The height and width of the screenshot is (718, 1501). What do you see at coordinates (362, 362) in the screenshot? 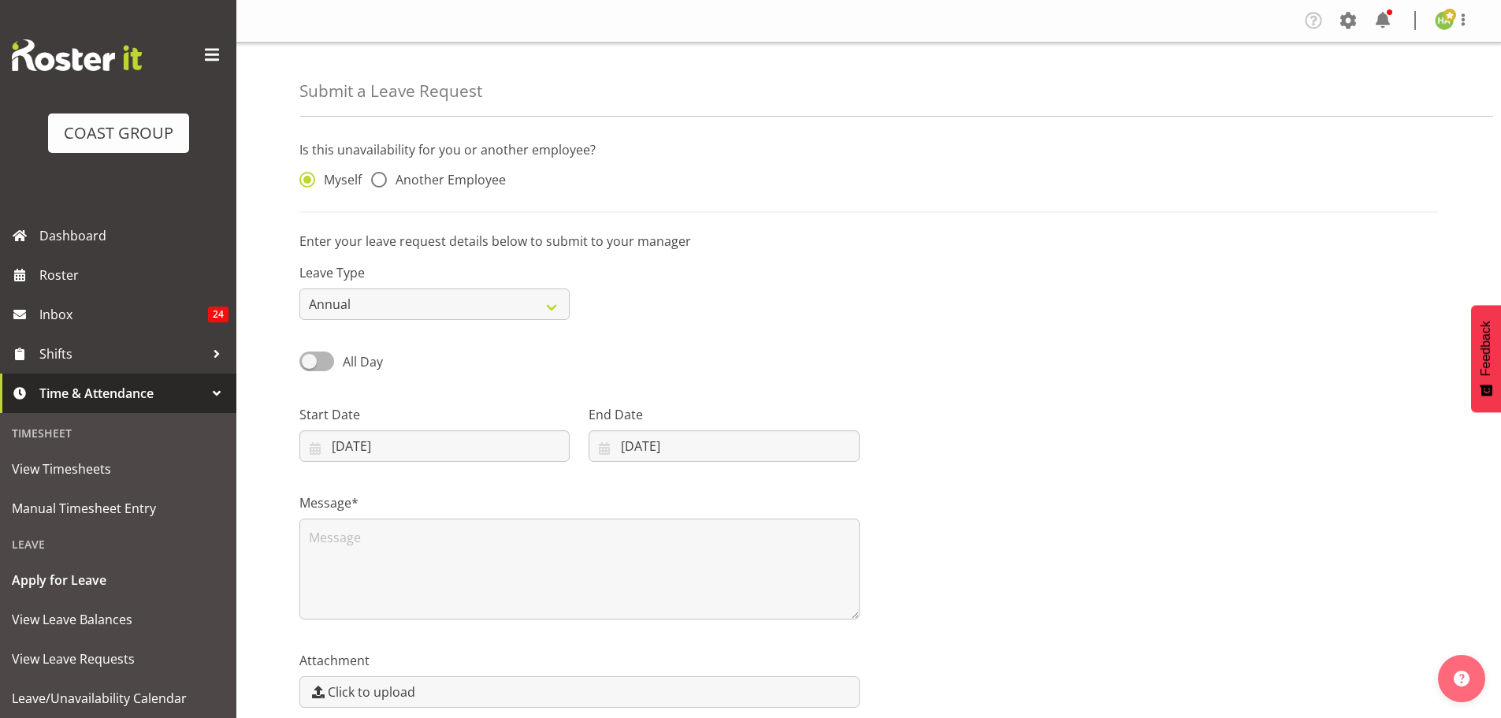
I see `span: All Day` at bounding box center [362, 362].